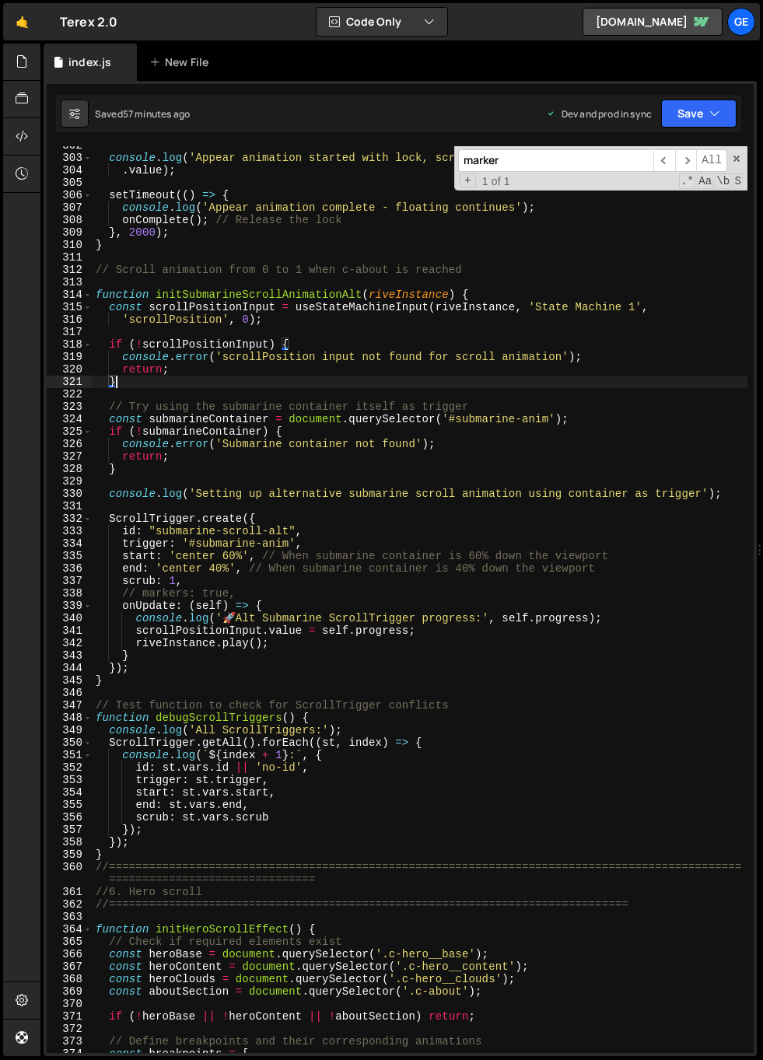 Image resolution: width=763 pixels, height=1060 pixels. What do you see at coordinates (69, 544) in the screenshot?
I see `div: 334` at bounding box center [69, 544].